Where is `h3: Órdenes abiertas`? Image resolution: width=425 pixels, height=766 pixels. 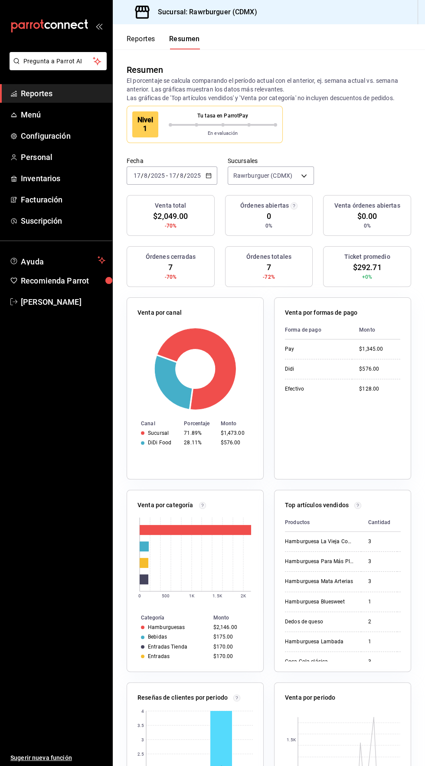 h3: Órdenes abiertas is located at coordinates (265, 206).